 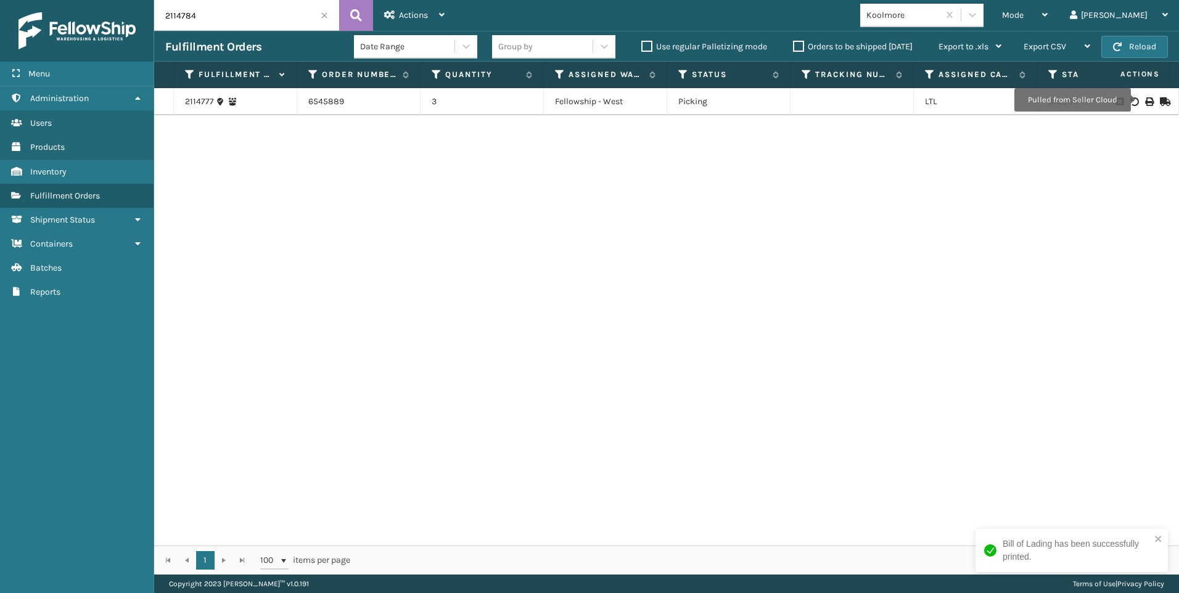 What do you see at coordinates (516, 46) in the screenshot?
I see `div: Group by` at bounding box center [516, 46].